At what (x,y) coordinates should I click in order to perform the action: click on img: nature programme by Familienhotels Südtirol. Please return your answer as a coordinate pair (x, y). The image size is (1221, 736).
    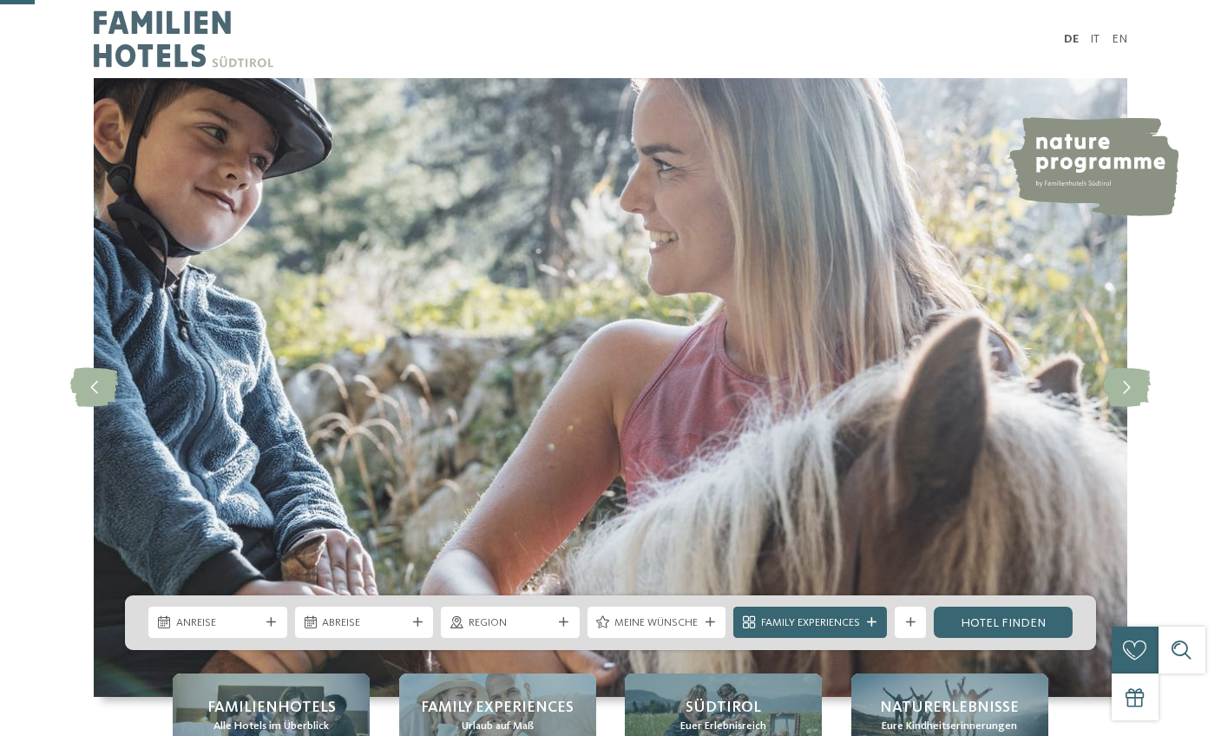
    Looking at the image, I should click on (1092, 167).